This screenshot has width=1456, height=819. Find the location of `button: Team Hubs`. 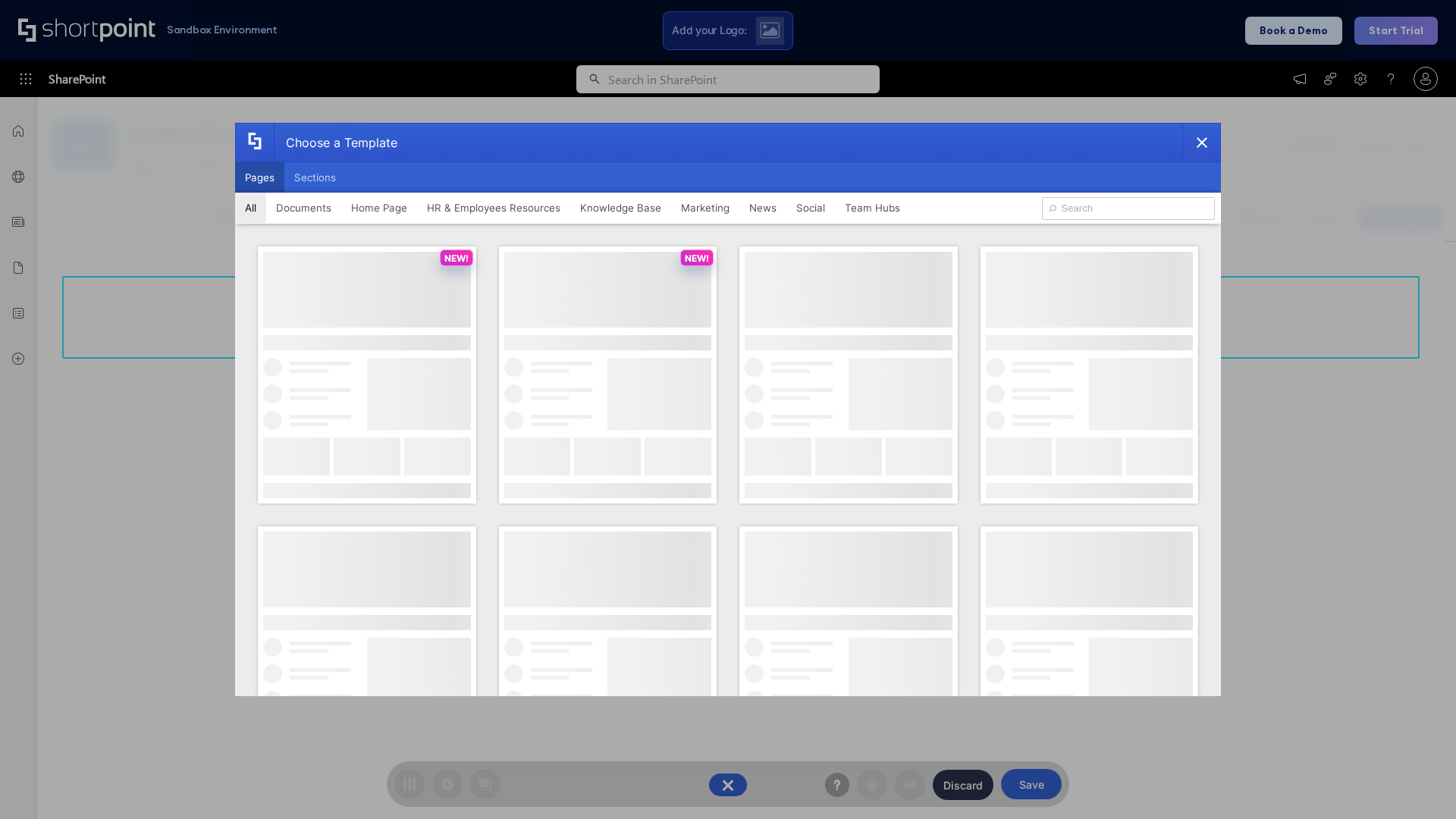

button: Team Hubs is located at coordinates (872, 208).